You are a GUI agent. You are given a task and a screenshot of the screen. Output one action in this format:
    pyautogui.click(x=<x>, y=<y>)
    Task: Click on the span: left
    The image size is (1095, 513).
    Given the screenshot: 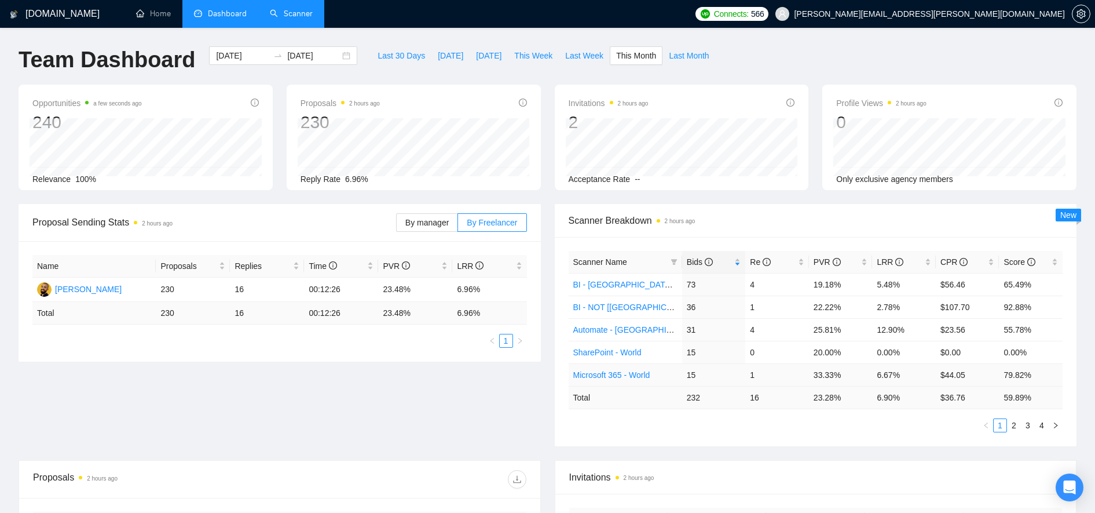 What is the action you would take?
    pyautogui.click(x=492, y=341)
    